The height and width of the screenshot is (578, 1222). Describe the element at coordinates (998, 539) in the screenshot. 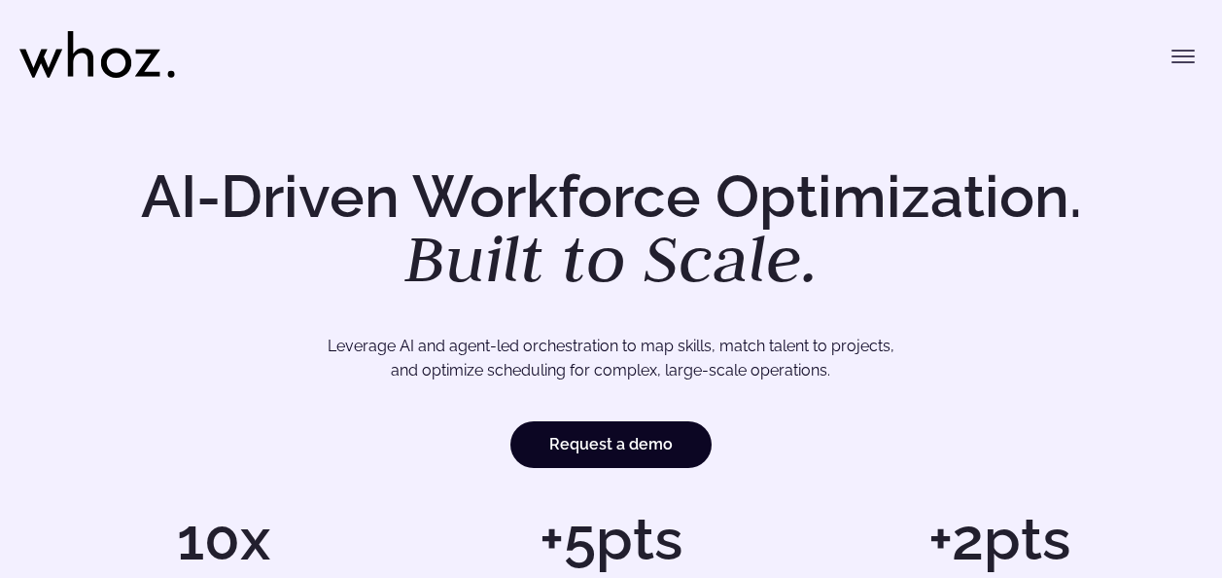

I see `h1: +2pts` at that location.